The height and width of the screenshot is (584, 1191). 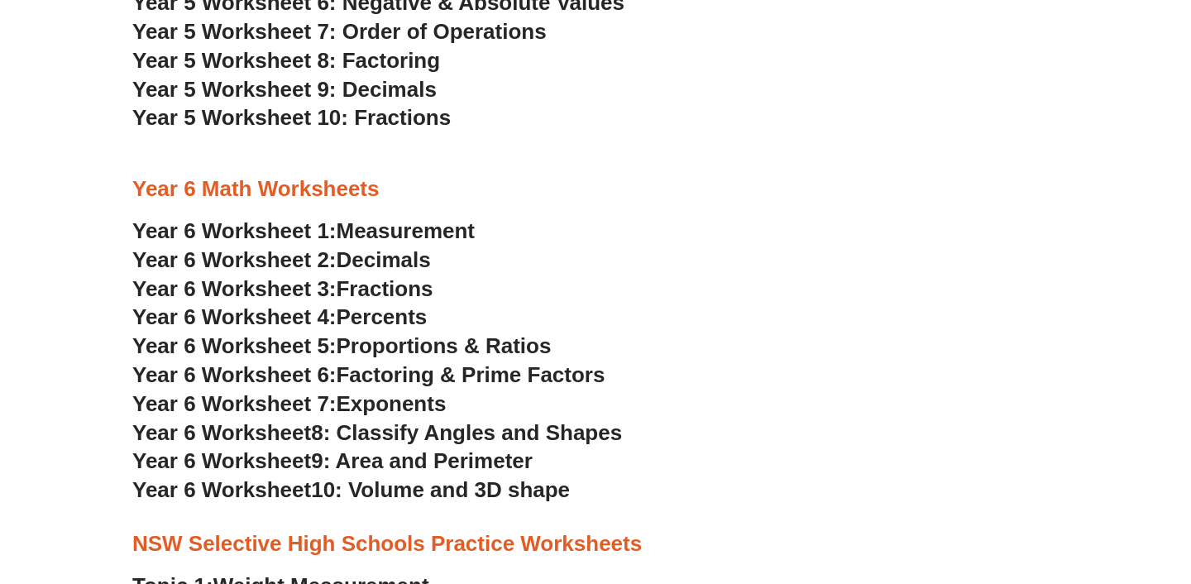 I want to click on a: Year 6 Worksheet9: Area and Perimeter, so click(x=333, y=461).